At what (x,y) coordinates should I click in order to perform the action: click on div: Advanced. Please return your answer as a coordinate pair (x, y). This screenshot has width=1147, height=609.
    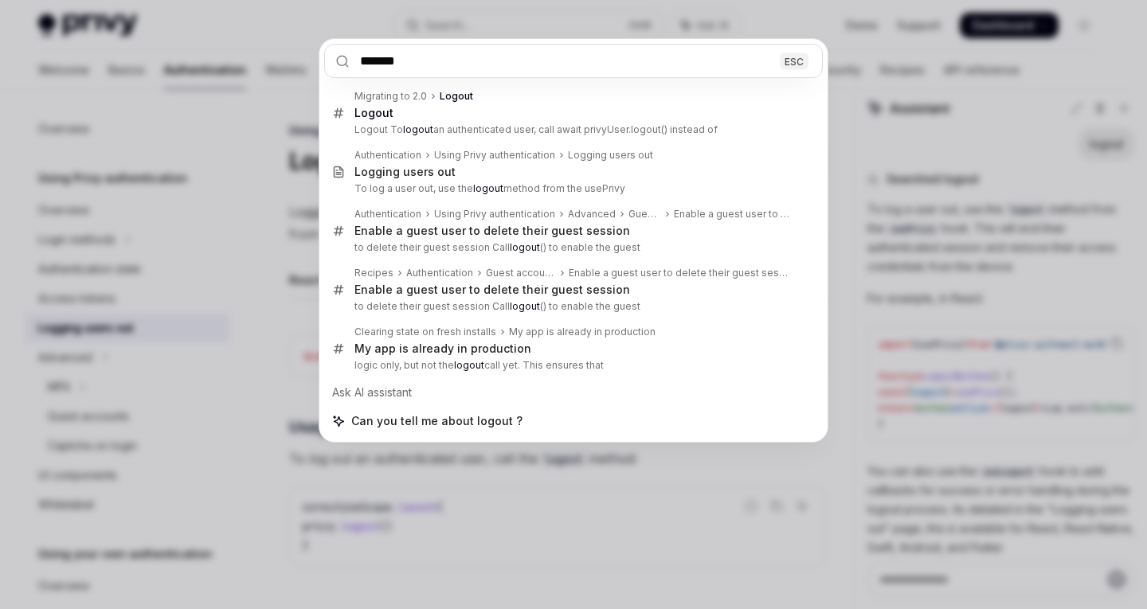
    Looking at the image, I should click on (592, 214).